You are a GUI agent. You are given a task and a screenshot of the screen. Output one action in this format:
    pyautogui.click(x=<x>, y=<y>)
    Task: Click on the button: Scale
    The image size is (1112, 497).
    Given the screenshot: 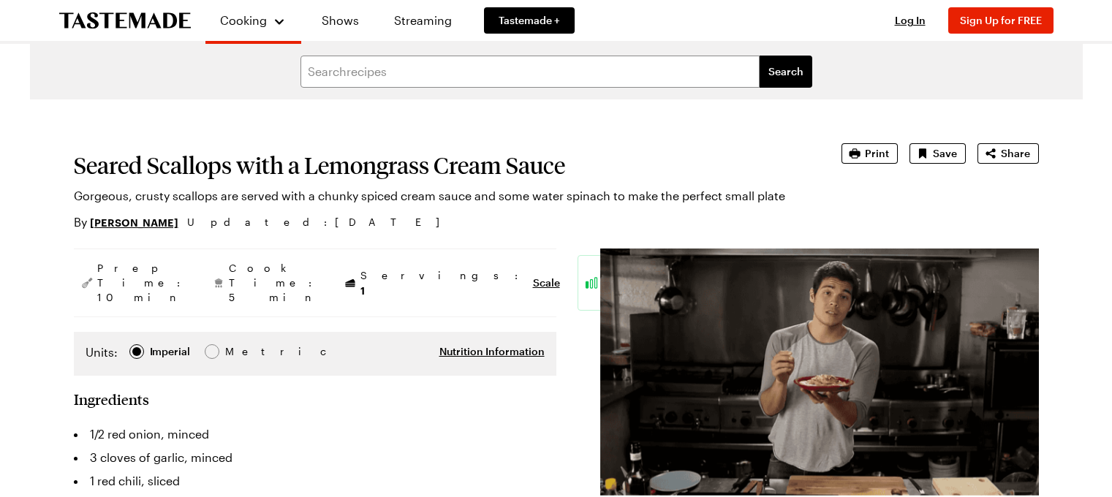 What is the action you would take?
    pyautogui.click(x=546, y=283)
    